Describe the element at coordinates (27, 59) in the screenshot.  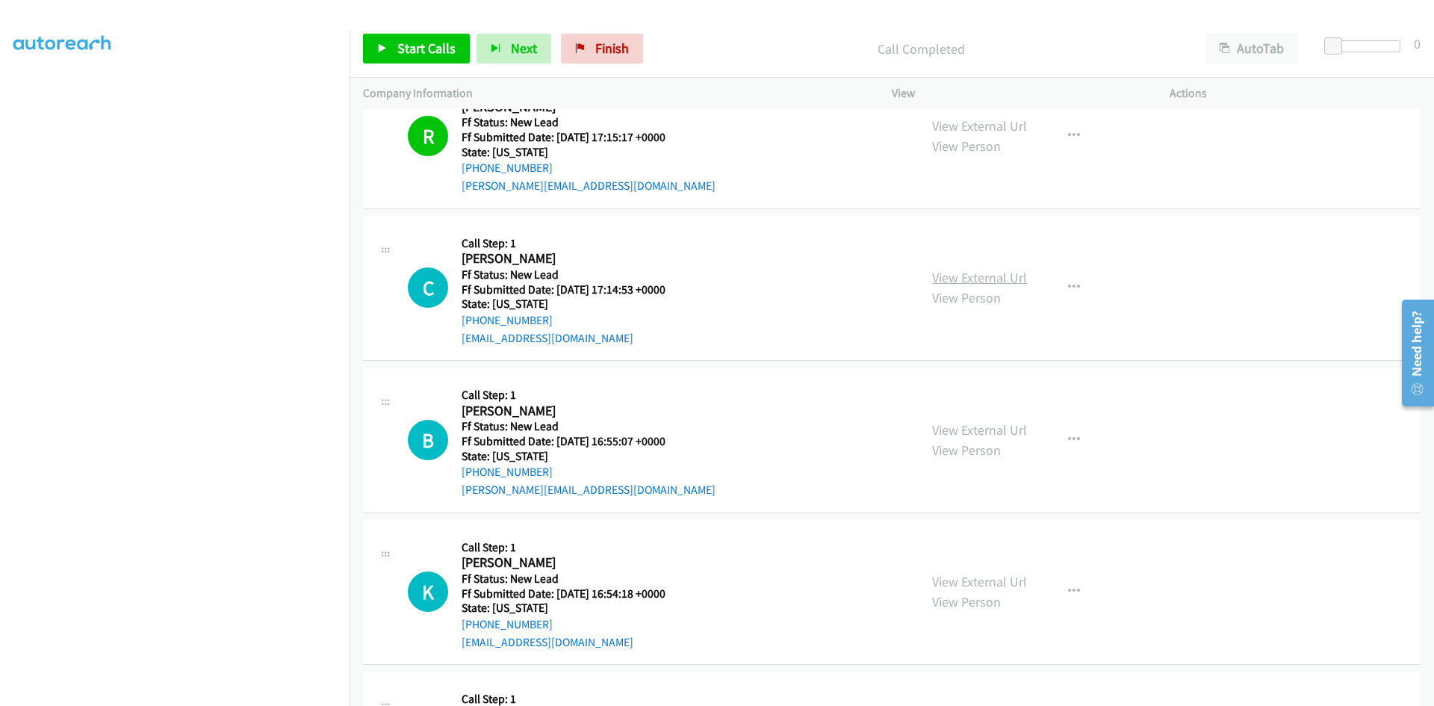
I see `div: Open Resource Center` at that location.